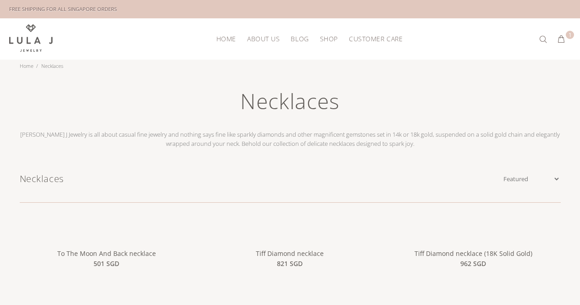  I want to click on a: Customer Care, so click(373, 39).